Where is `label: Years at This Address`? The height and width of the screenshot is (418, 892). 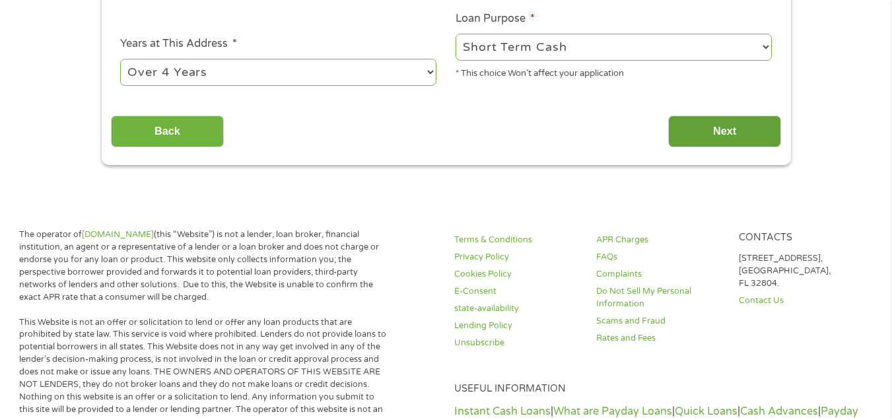
label: Years at This Address is located at coordinates (178, 44).